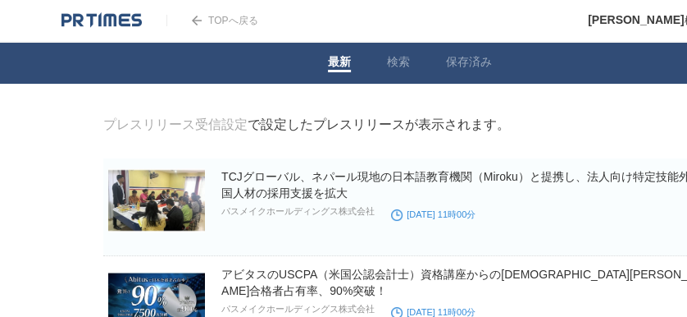  What do you see at coordinates (339, 63) in the screenshot?
I see `a: 最新` at bounding box center [339, 63].